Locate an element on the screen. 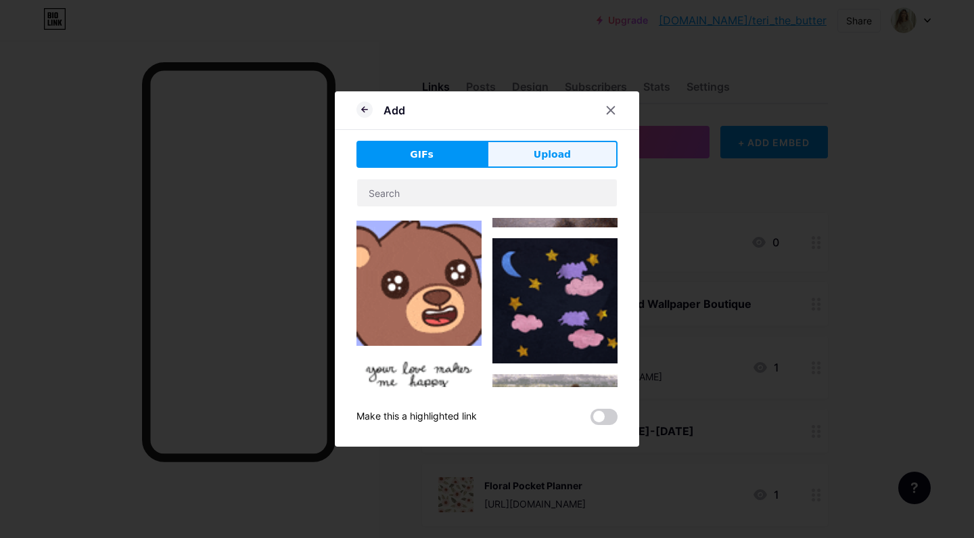  span: Upload is located at coordinates (552, 154).